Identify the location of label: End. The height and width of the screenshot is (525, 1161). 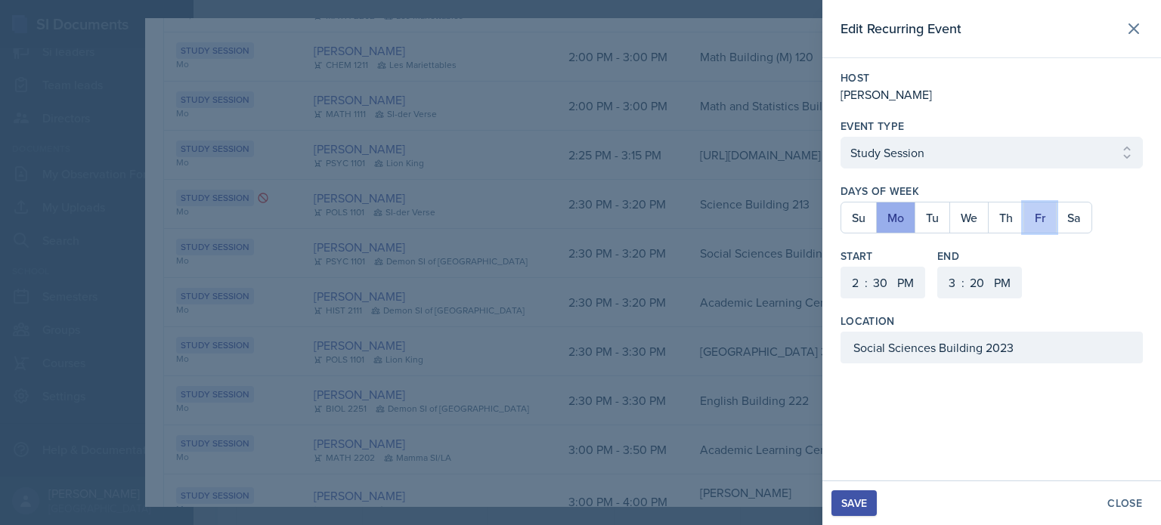
(979, 256).